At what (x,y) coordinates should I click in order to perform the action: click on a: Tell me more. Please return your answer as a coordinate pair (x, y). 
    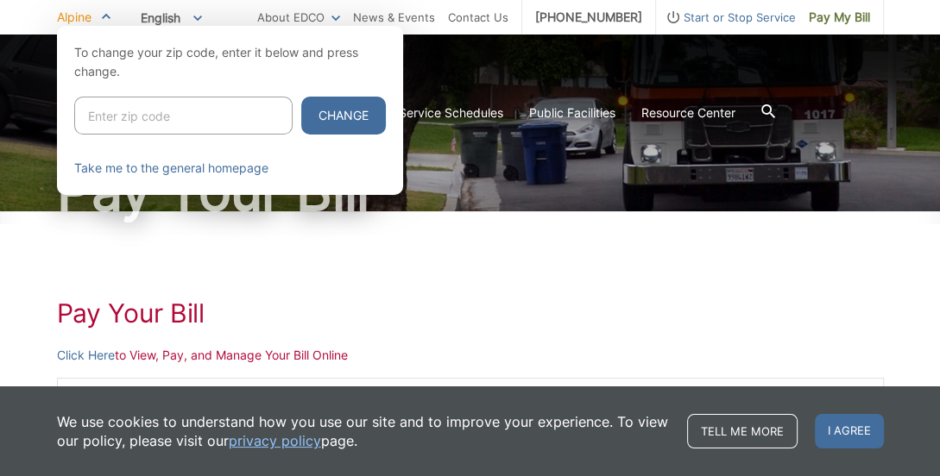
    Looking at the image, I should click on (742, 432).